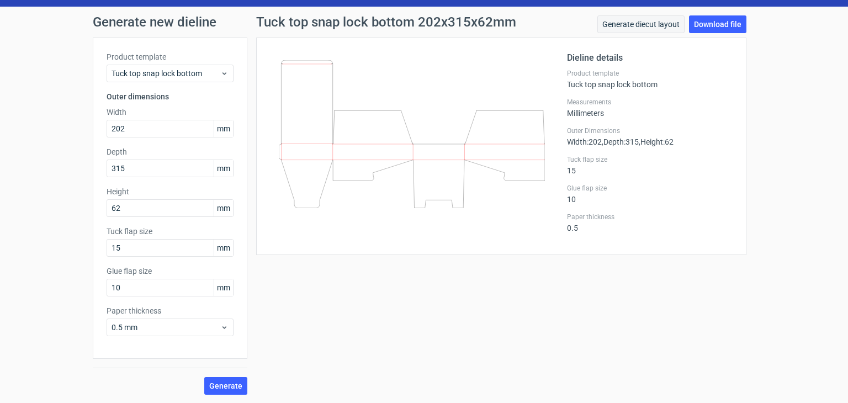 The height and width of the screenshot is (403, 848). What do you see at coordinates (386, 22) in the screenshot?
I see `h1: Tuck top snap lock bottom 202x315x62mm` at bounding box center [386, 22].